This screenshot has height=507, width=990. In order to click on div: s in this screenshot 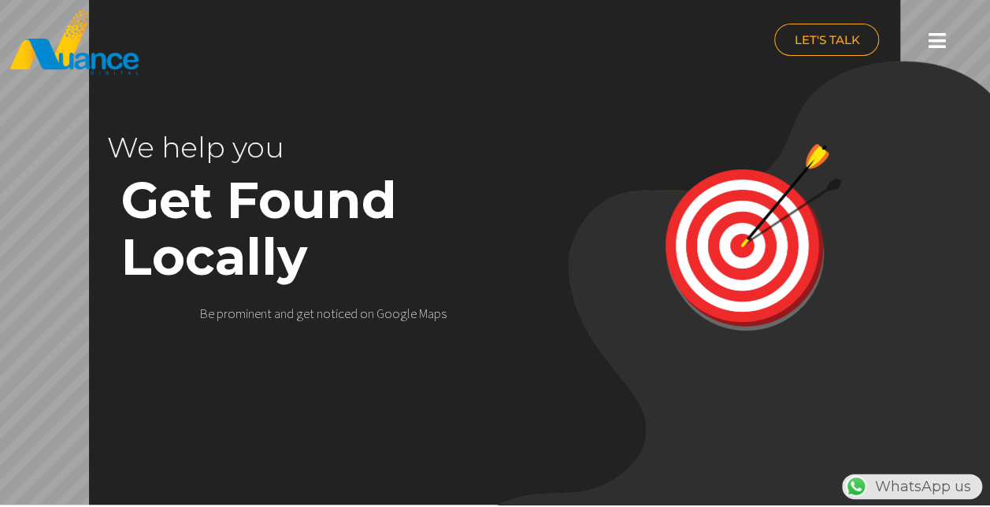, I will do `click(443, 313)`.